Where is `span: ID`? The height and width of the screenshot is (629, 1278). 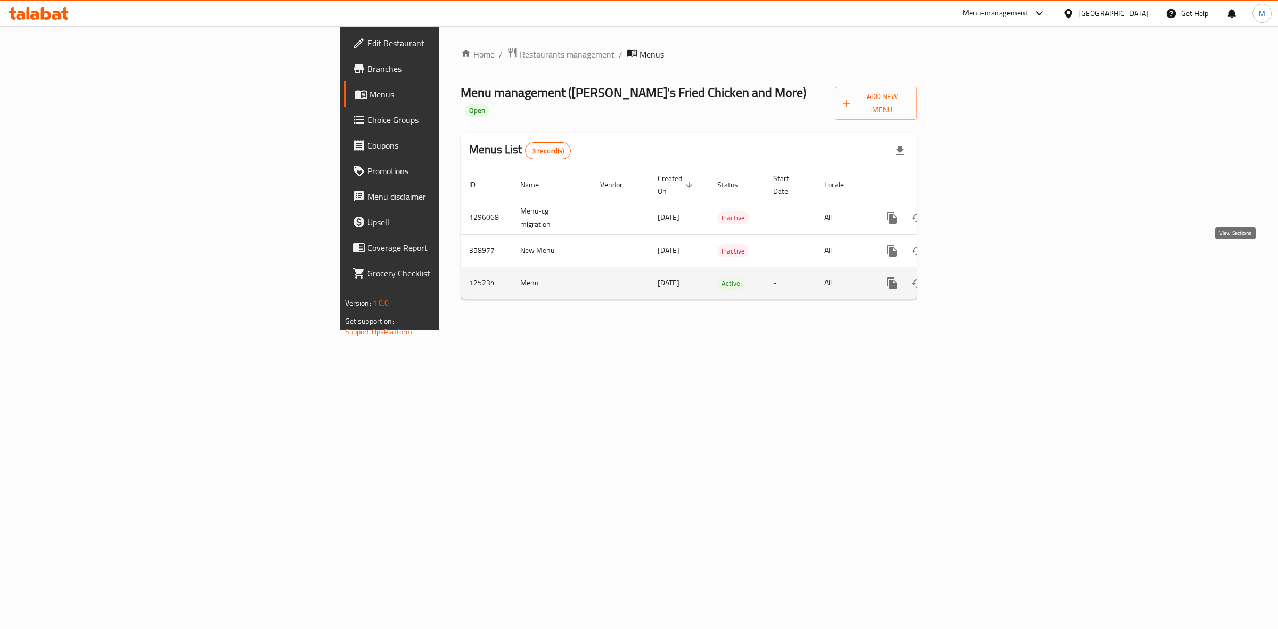 span: ID is located at coordinates (479, 185).